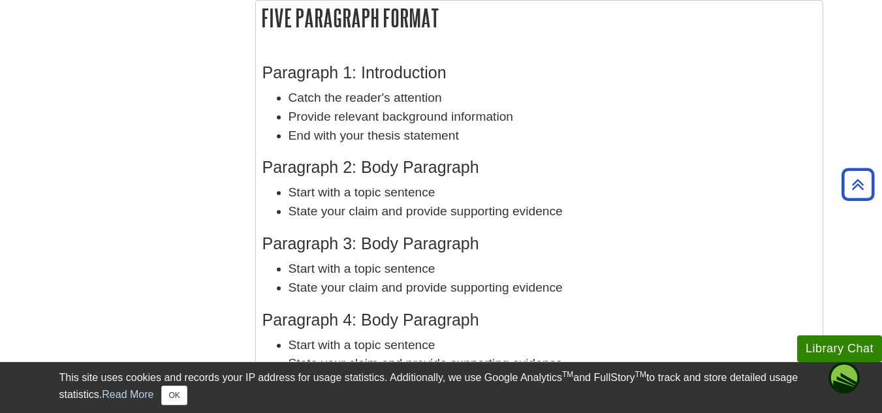  Describe the element at coordinates (552, 98) in the screenshot. I see `li: Catch the reader's attention` at that location.